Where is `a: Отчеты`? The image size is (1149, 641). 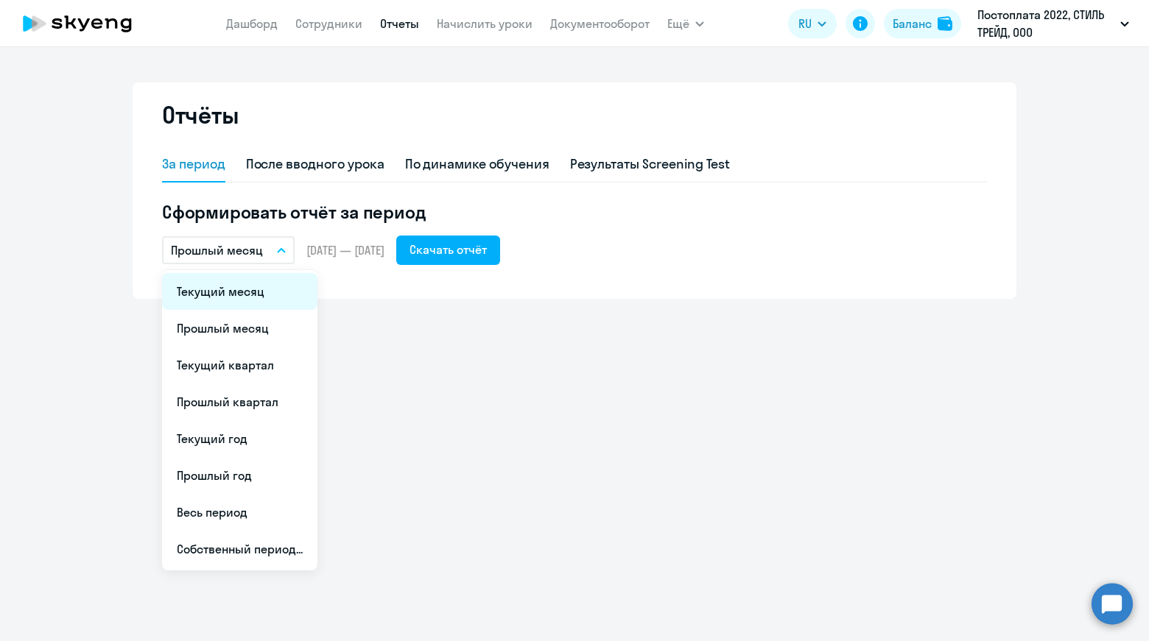 a: Отчеты is located at coordinates (399, 24).